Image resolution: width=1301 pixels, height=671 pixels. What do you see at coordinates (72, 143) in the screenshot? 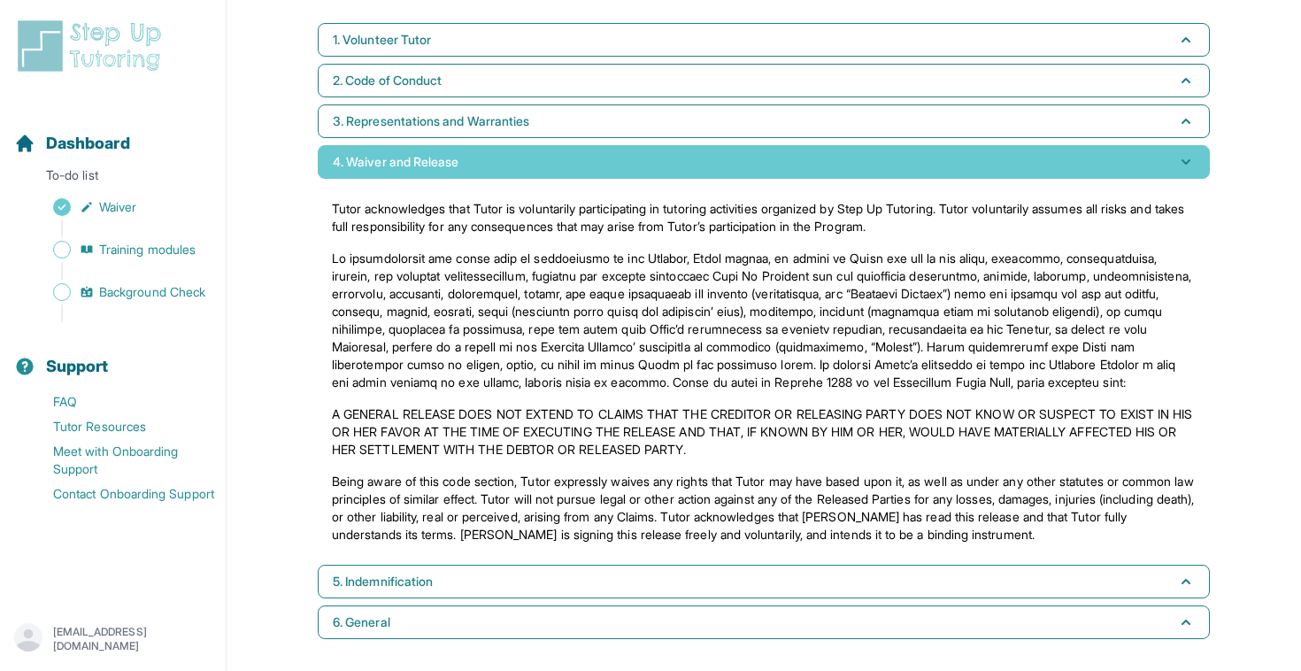
I see `a: Dashboard` at bounding box center [72, 143].